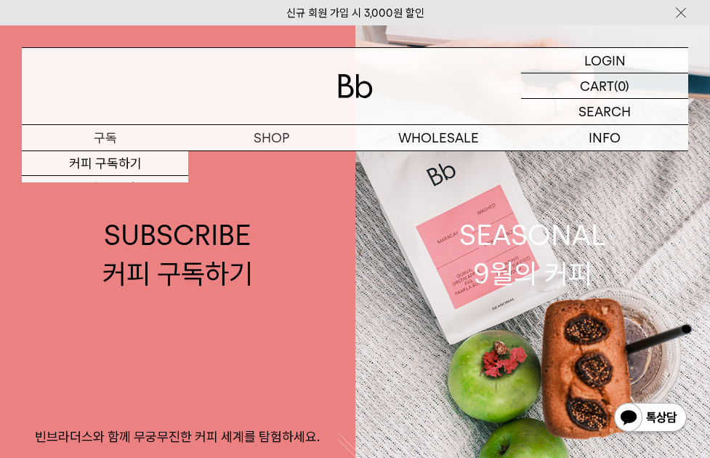 The image size is (710, 458). Describe the element at coordinates (105, 188) in the screenshot. I see `a: 샘플러 체험하기` at that location.